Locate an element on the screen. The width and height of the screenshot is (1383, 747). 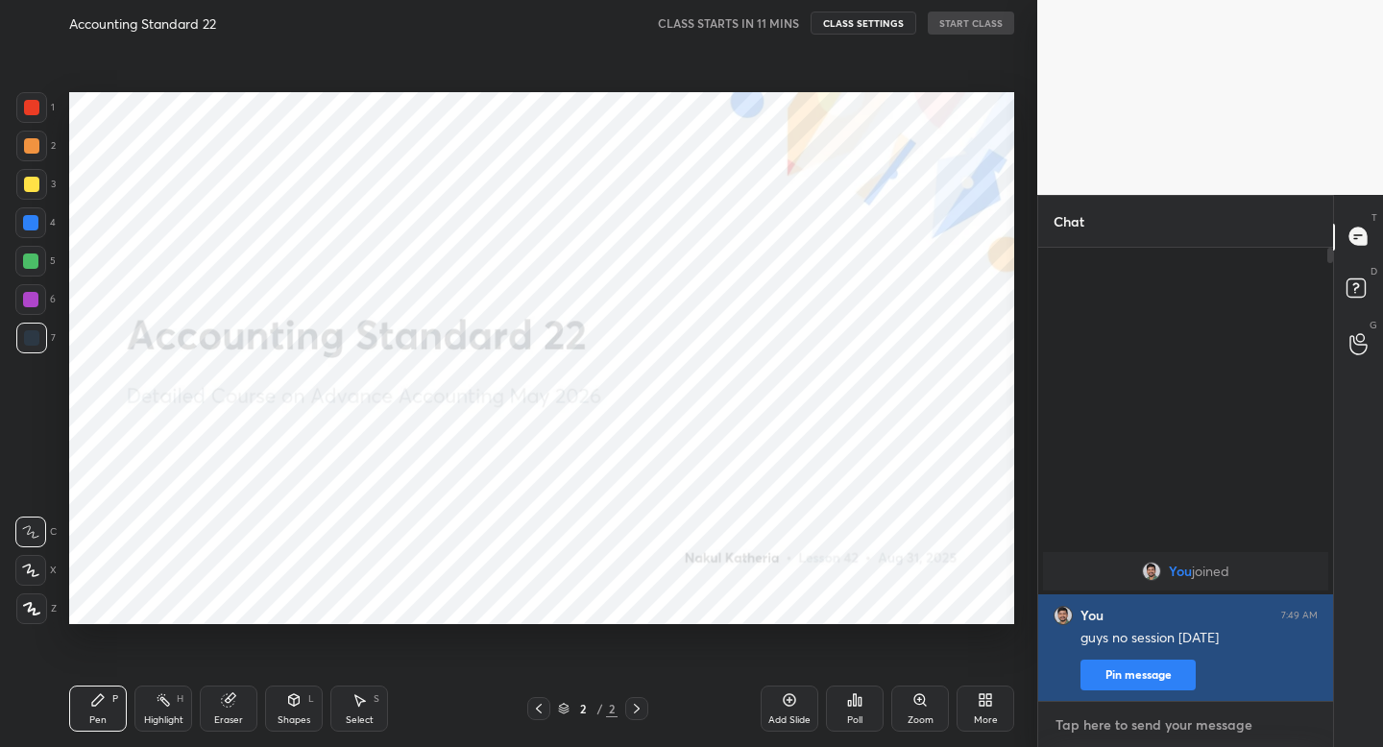
div: H is located at coordinates (180, 699).